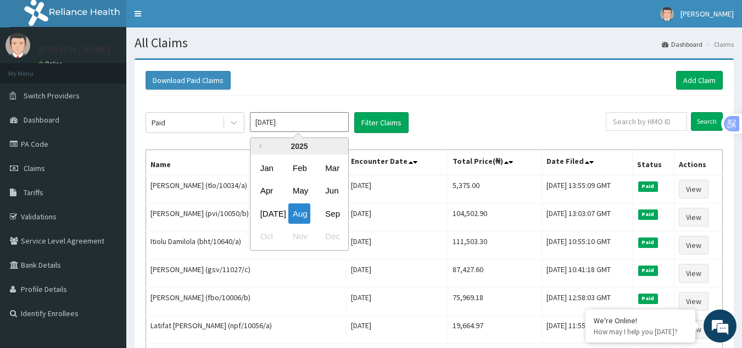 The width and height of the screenshot is (742, 348). I want to click on span: Switch Providers, so click(52, 96).